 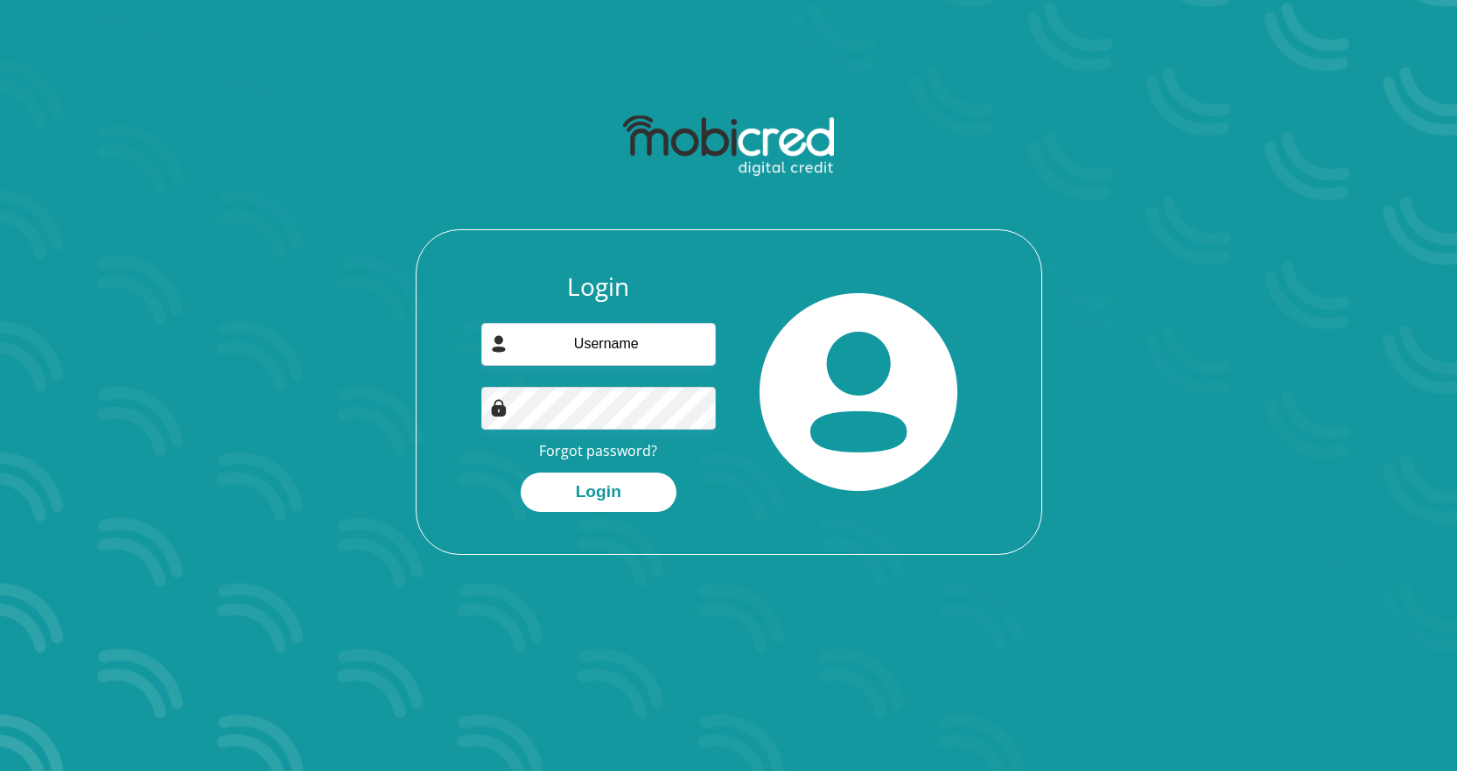 What do you see at coordinates (598, 344) in the screenshot?
I see `input: Username` at bounding box center [598, 344].